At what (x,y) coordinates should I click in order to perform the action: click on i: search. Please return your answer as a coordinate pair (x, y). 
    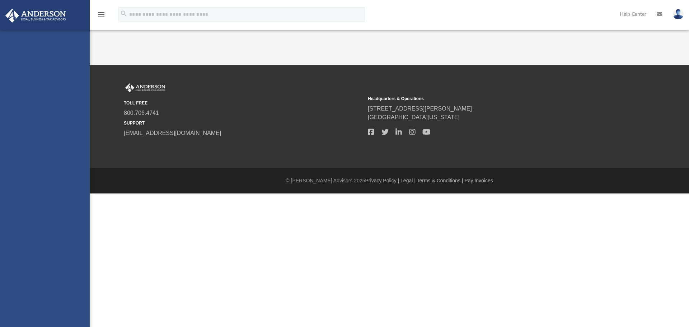
    Looking at the image, I should click on (124, 14).